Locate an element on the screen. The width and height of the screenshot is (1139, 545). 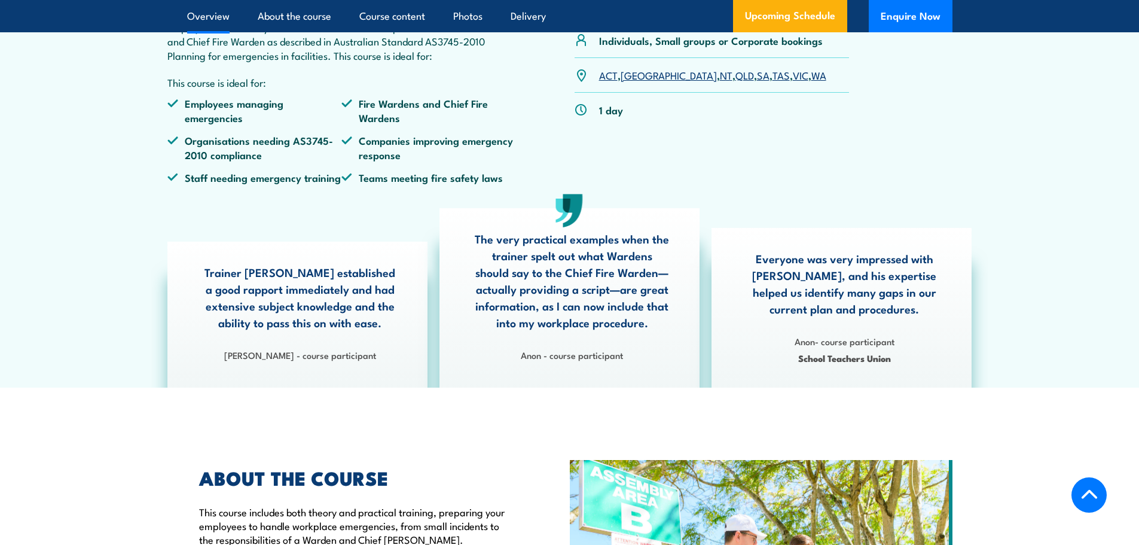
p: Our combined Fire Warden and Chief Fire Warden course ensures that your employees are suitably tr... is located at coordinates (342, 34).